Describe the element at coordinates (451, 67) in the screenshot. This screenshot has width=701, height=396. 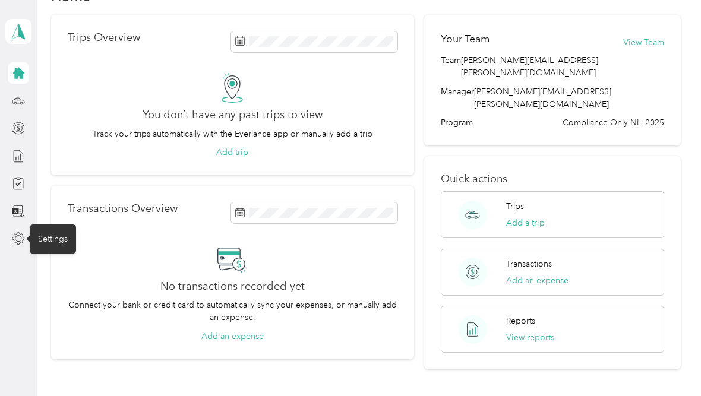
I see `span: Team` at that location.